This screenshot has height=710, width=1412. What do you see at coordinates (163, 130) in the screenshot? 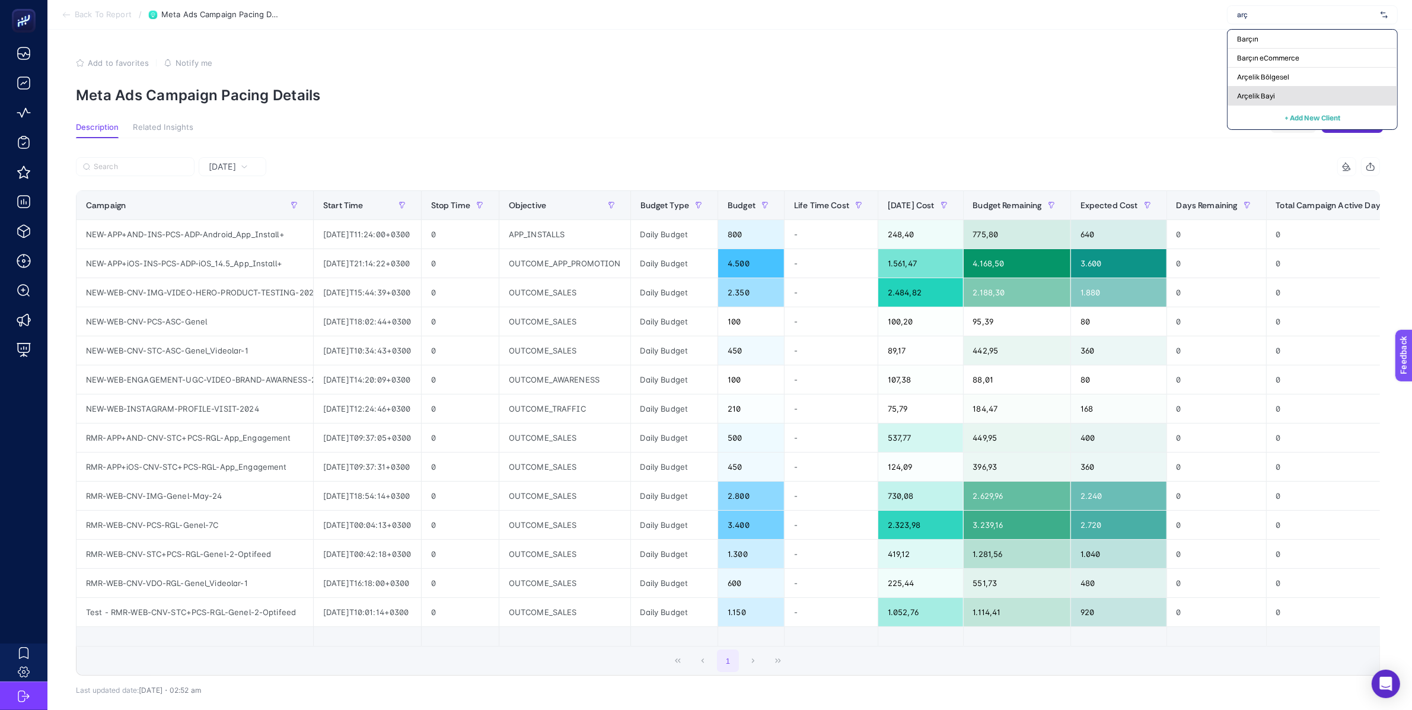
I see `button: Related Insights` at bounding box center [163, 130].